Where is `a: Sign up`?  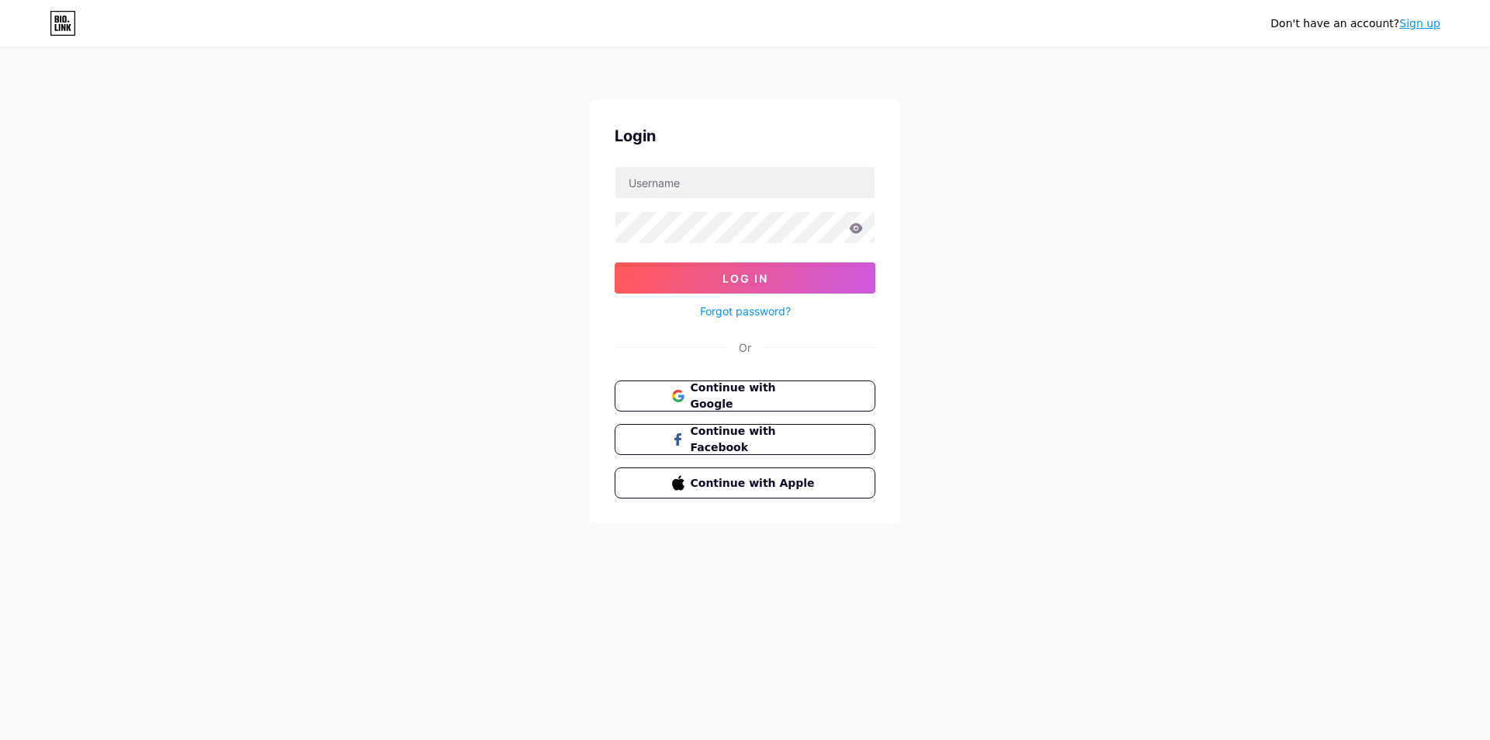
a: Sign up is located at coordinates (1419, 23).